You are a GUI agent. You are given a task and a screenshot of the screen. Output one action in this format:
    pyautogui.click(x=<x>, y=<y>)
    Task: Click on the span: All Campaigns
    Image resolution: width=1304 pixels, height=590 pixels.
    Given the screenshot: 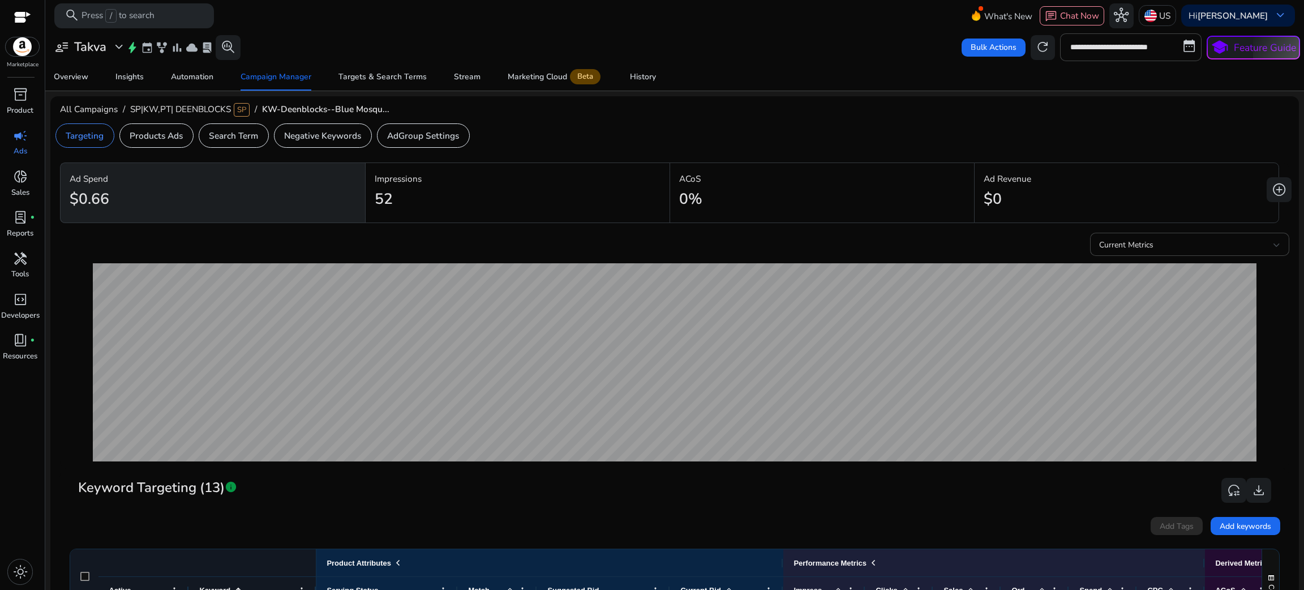 What is the action you would take?
    pyautogui.click(x=89, y=109)
    